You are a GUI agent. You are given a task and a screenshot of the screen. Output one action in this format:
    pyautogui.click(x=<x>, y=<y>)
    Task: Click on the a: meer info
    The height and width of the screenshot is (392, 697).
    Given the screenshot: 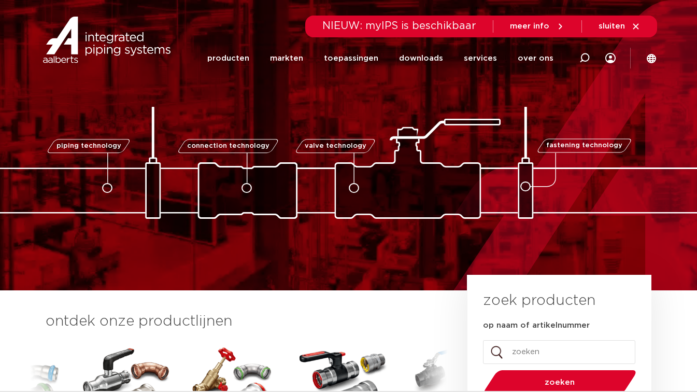 What is the action you would take?
    pyautogui.click(x=538, y=26)
    